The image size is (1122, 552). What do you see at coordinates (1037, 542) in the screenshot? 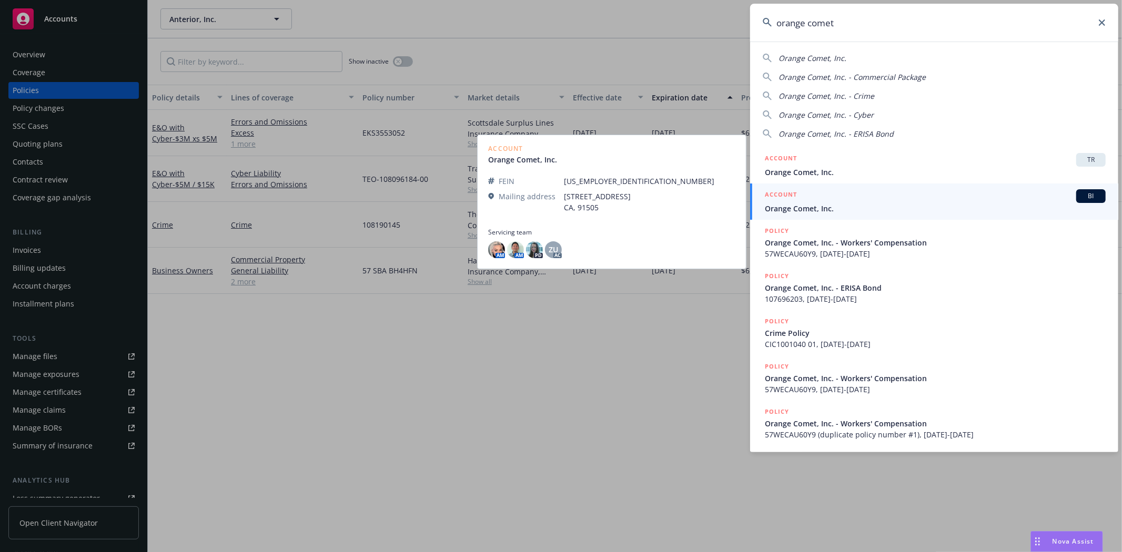
I see `div: Drag to move` at bounding box center [1037, 542].